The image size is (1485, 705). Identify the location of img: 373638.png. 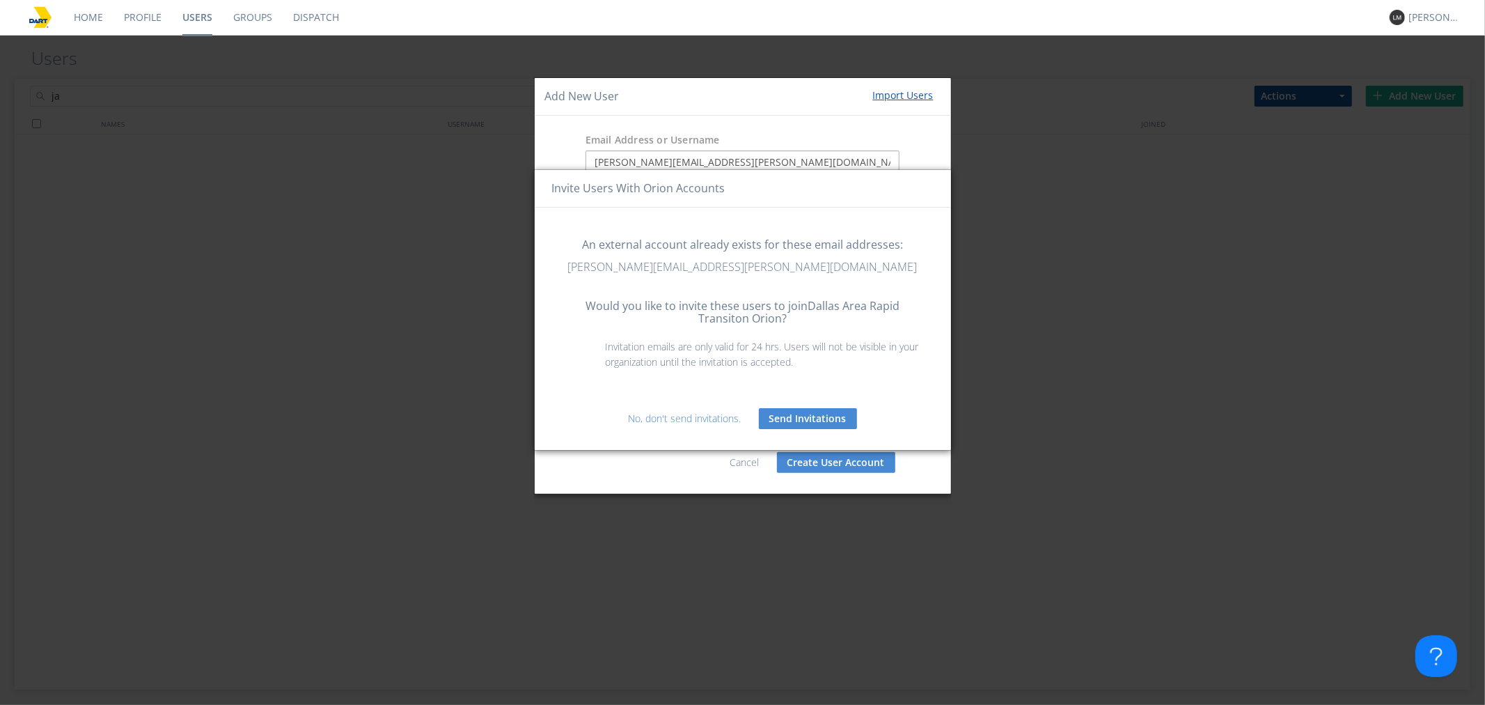
(1398, 17).